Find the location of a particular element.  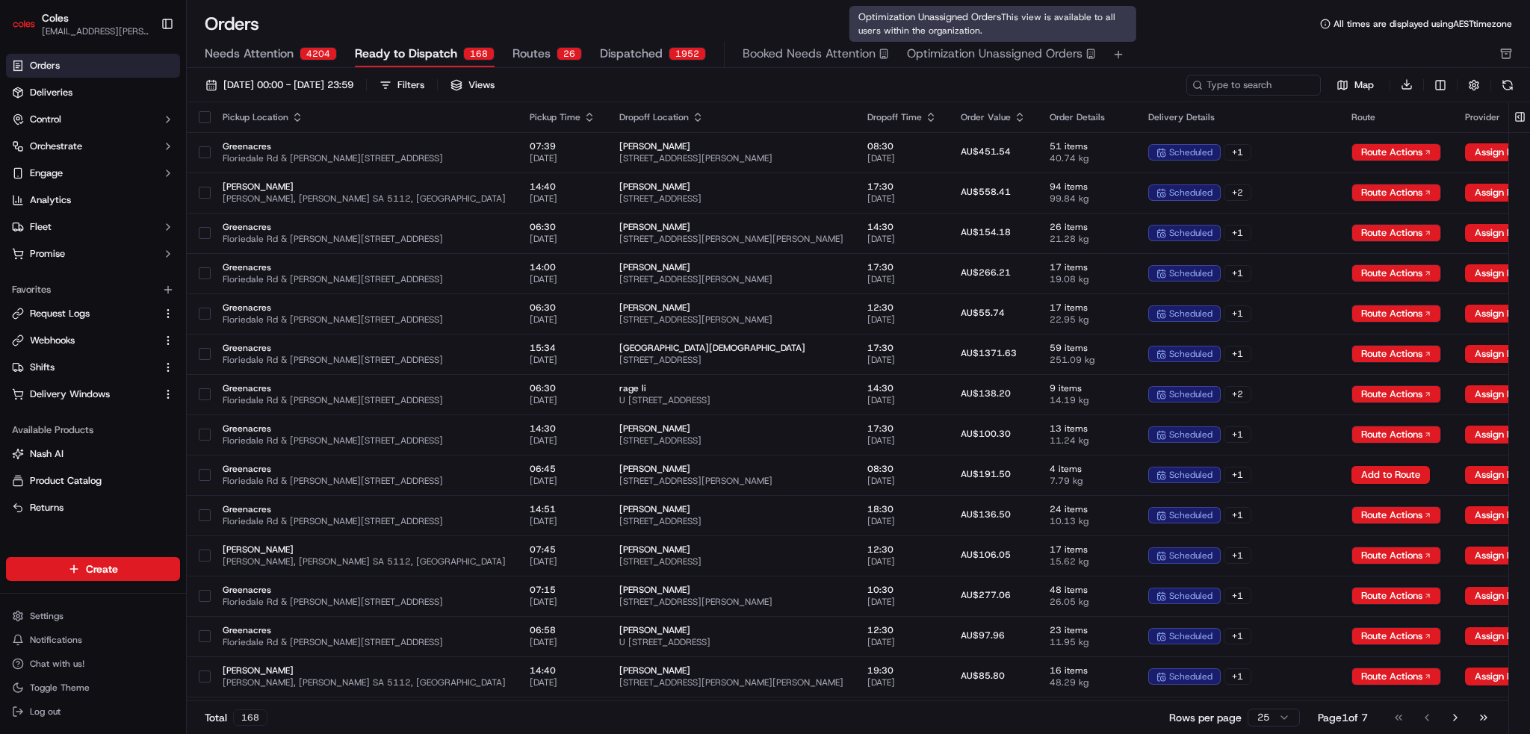

span: AU$106.05 is located at coordinates (985, 555).